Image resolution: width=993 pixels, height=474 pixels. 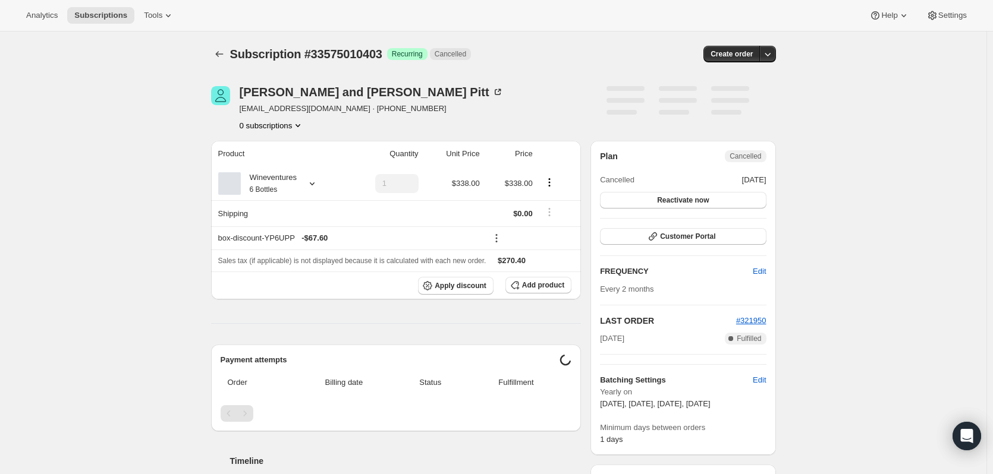 What do you see at coordinates (682, 237) in the screenshot?
I see `button: Customer Portal` at bounding box center [682, 237].